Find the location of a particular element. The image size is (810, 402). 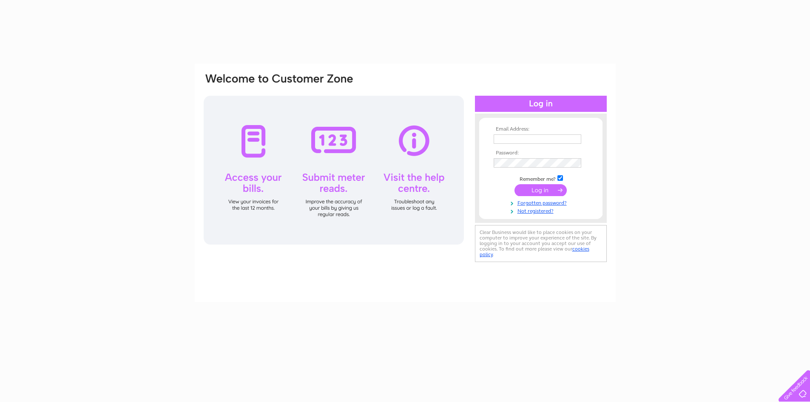

a: Forgotten password? is located at coordinates (542, 202).